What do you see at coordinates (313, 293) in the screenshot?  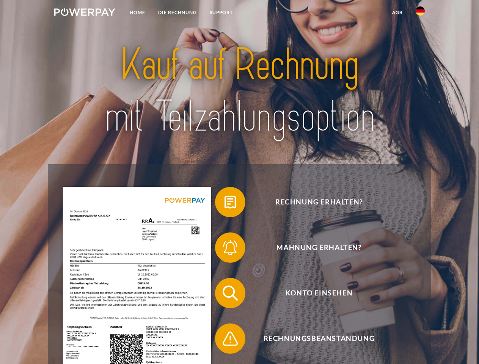 I see `button: Konto einsehen` at bounding box center [313, 293].